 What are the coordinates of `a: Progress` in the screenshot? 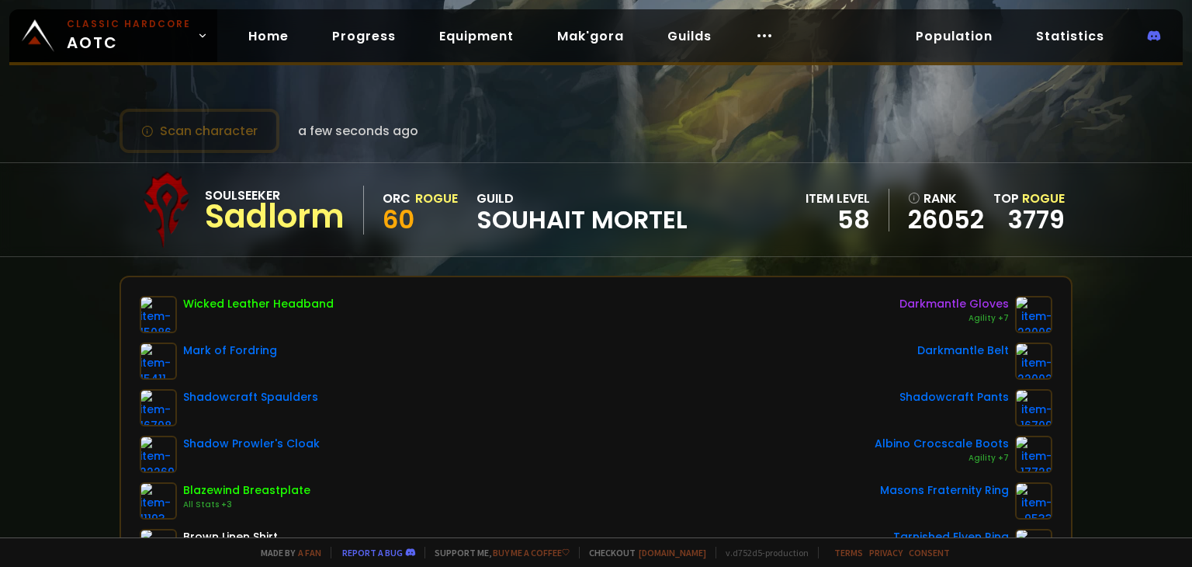 It's located at (364, 36).